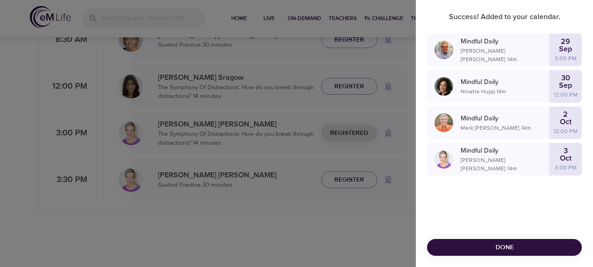 The height and width of the screenshot is (267, 593). I want to click on button: Done, so click(504, 247).